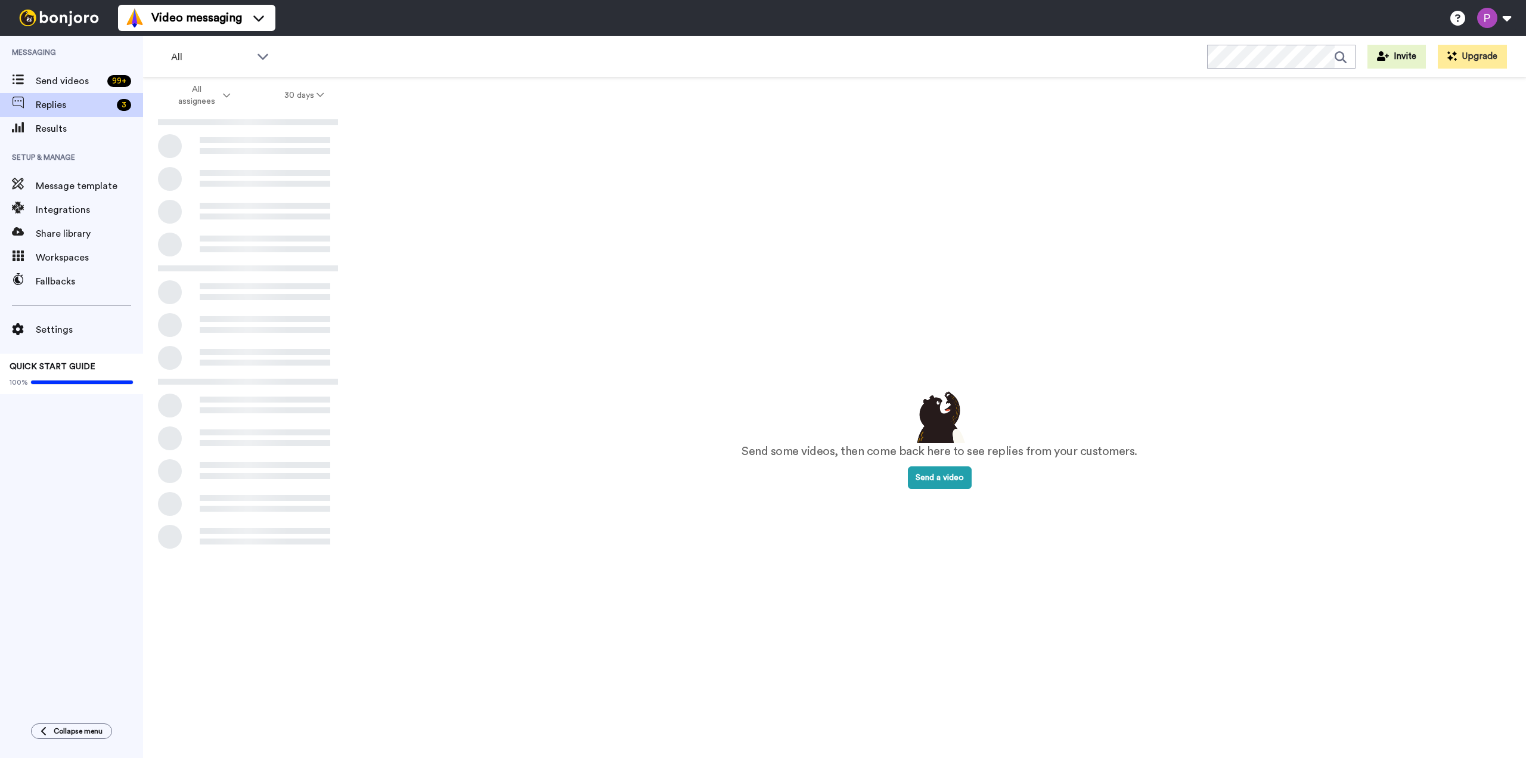 The width and height of the screenshot is (1526, 758). Describe the element at coordinates (211, 57) in the screenshot. I see `span: All` at that location.